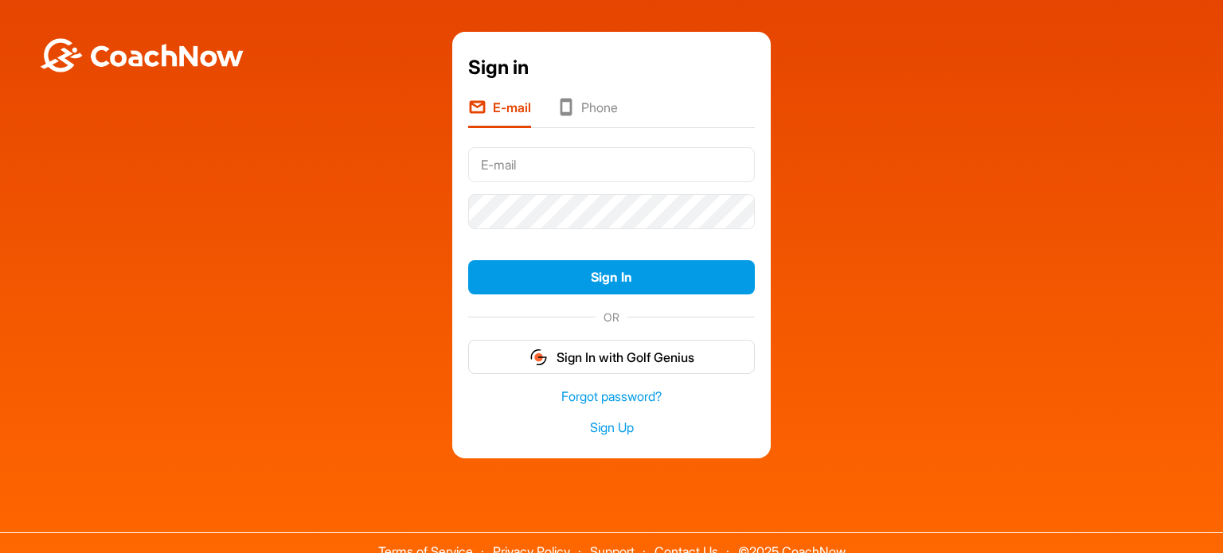 The image size is (1223, 553). I want to click on li: Phone, so click(587, 113).